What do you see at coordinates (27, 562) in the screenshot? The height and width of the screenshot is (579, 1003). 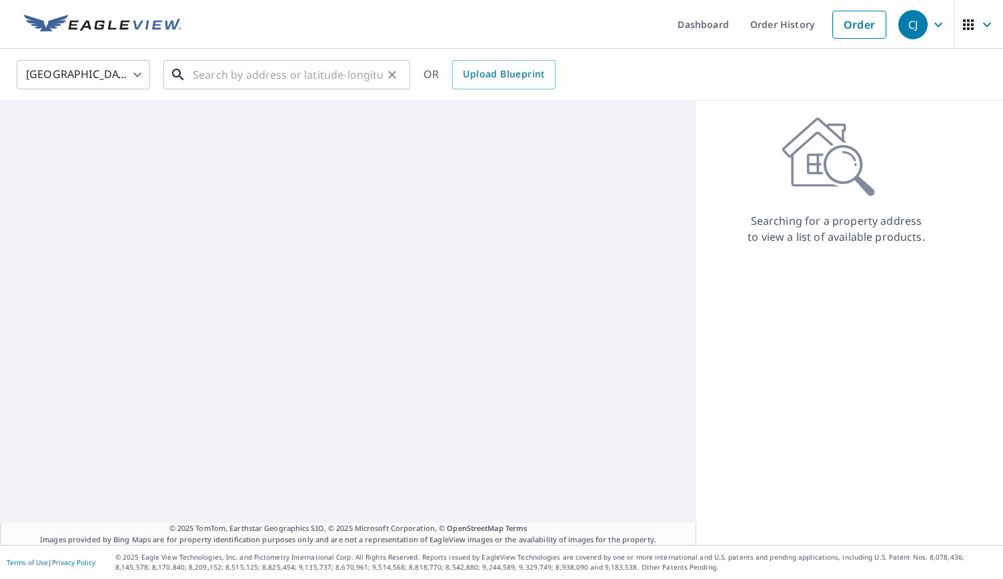 I see `a: Terms of Use` at bounding box center [27, 562].